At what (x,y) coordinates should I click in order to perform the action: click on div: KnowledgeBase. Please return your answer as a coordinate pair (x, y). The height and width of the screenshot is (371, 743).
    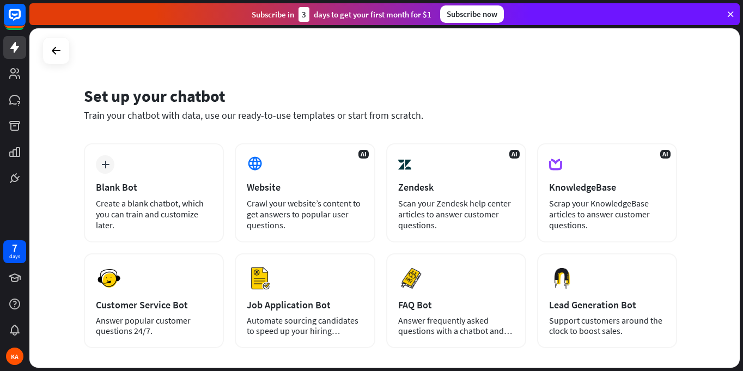
    Looking at the image, I should click on (607, 187).